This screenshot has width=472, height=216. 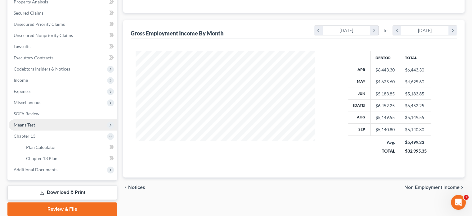 What do you see at coordinates (359, 129) in the screenshot?
I see `th: Sep` at bounding box center [359, 129].